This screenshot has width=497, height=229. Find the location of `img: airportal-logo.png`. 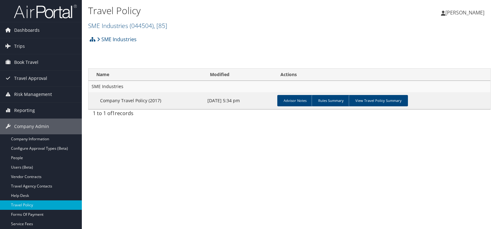

img: airportal-logo.png is located at coordinates (45, 11).